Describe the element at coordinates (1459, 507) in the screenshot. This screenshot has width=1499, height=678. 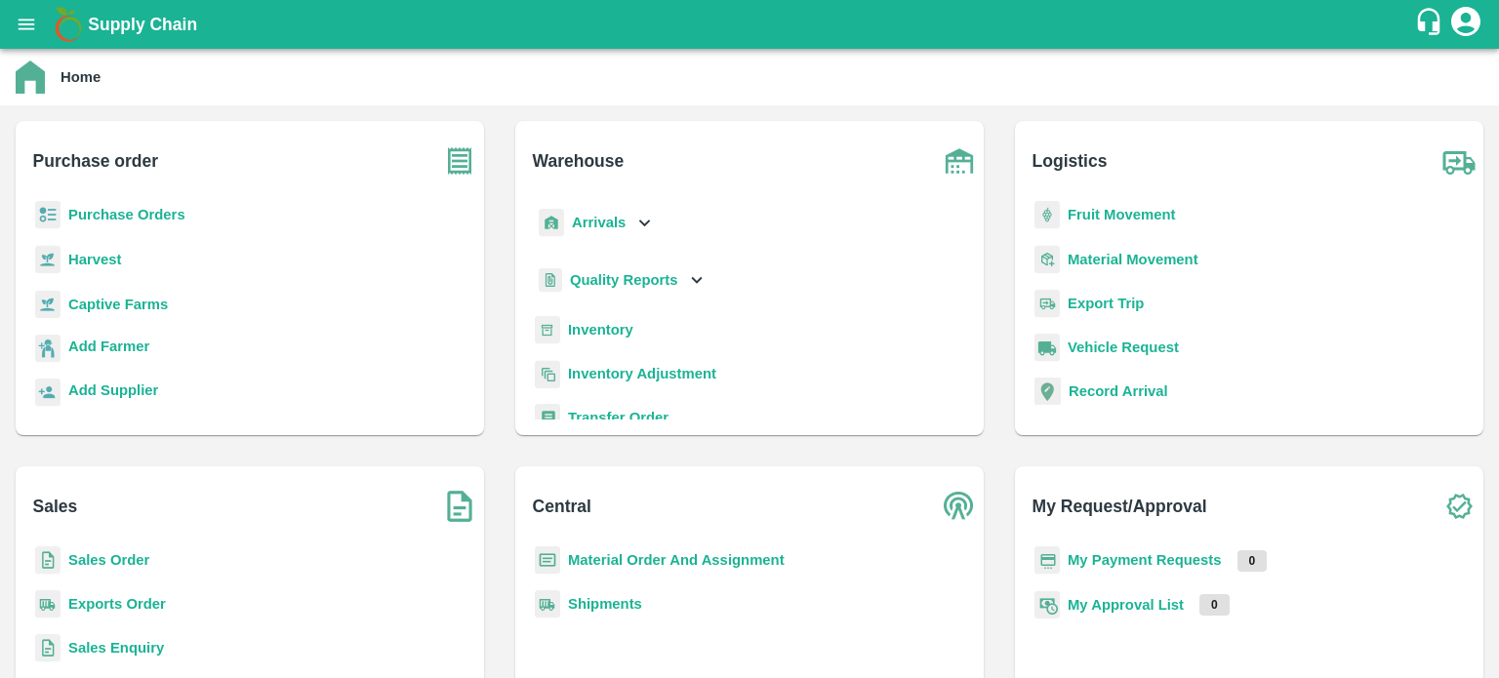
I see `img: check` at that location.